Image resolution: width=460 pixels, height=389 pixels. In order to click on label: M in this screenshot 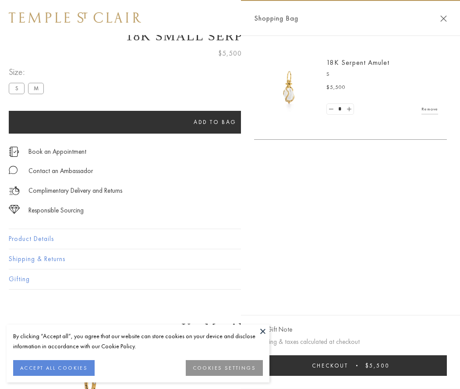, I will do `click(36, 88)`.